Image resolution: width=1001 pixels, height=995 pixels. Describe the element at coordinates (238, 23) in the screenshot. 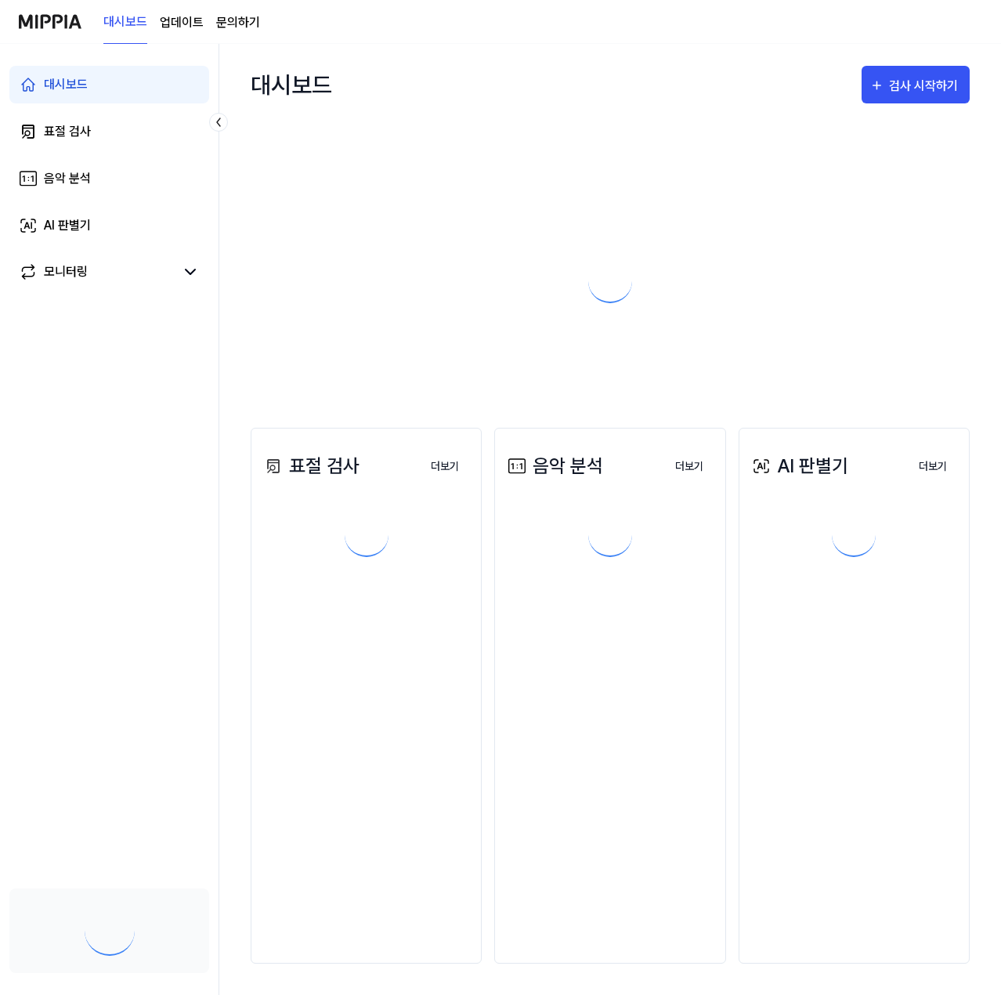

I see `a: 문의하기` at that location.